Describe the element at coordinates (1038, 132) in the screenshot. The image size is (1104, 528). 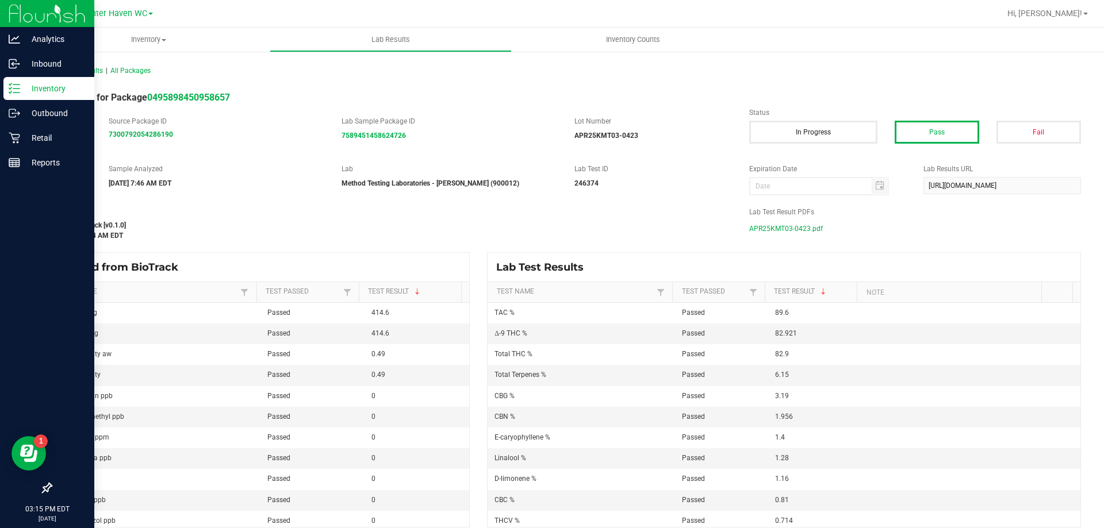
I see `button: Fail` at that location.